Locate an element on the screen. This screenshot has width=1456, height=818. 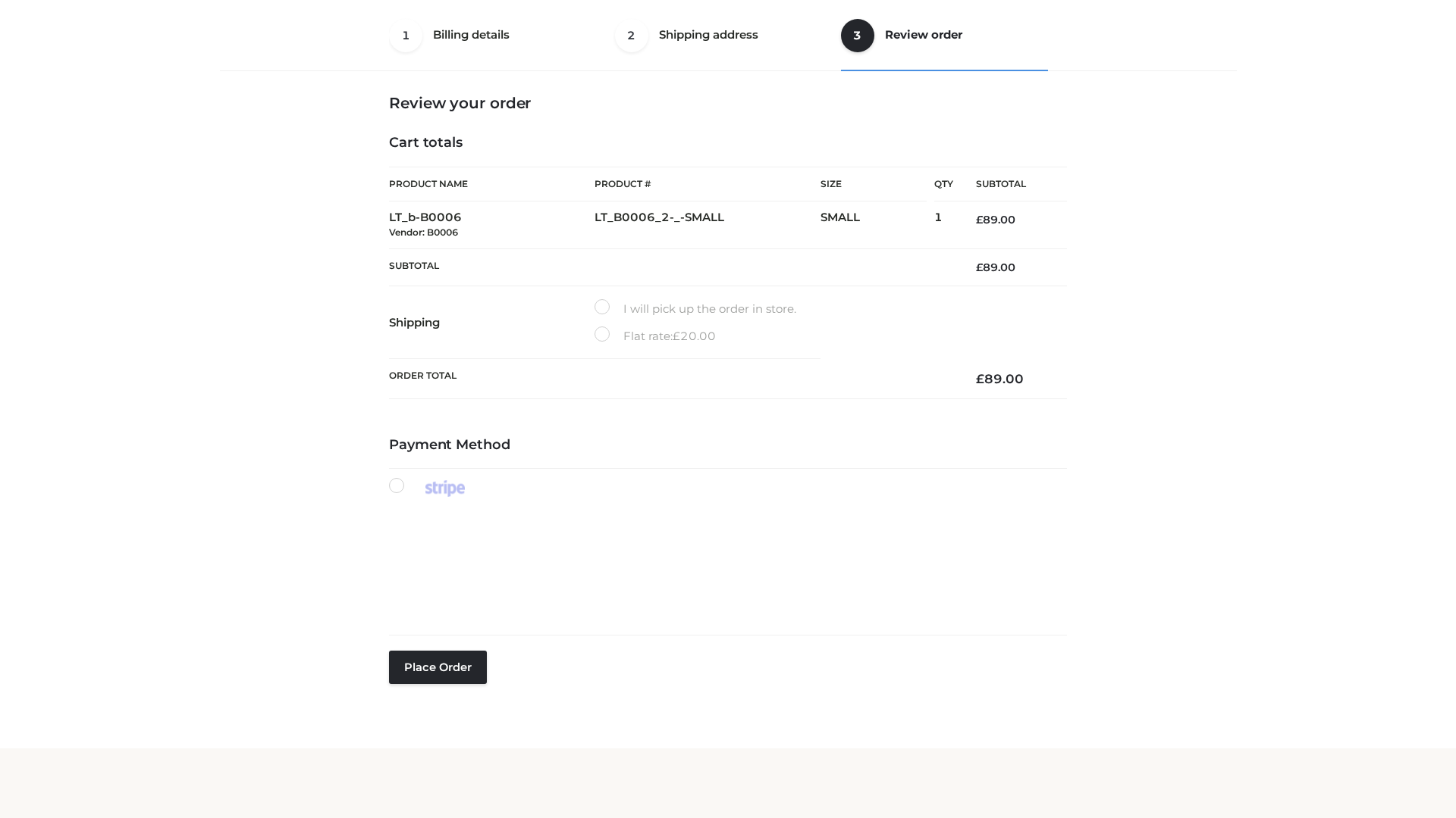
td: LT_b-B0006 is located at coordinates (491, 226).